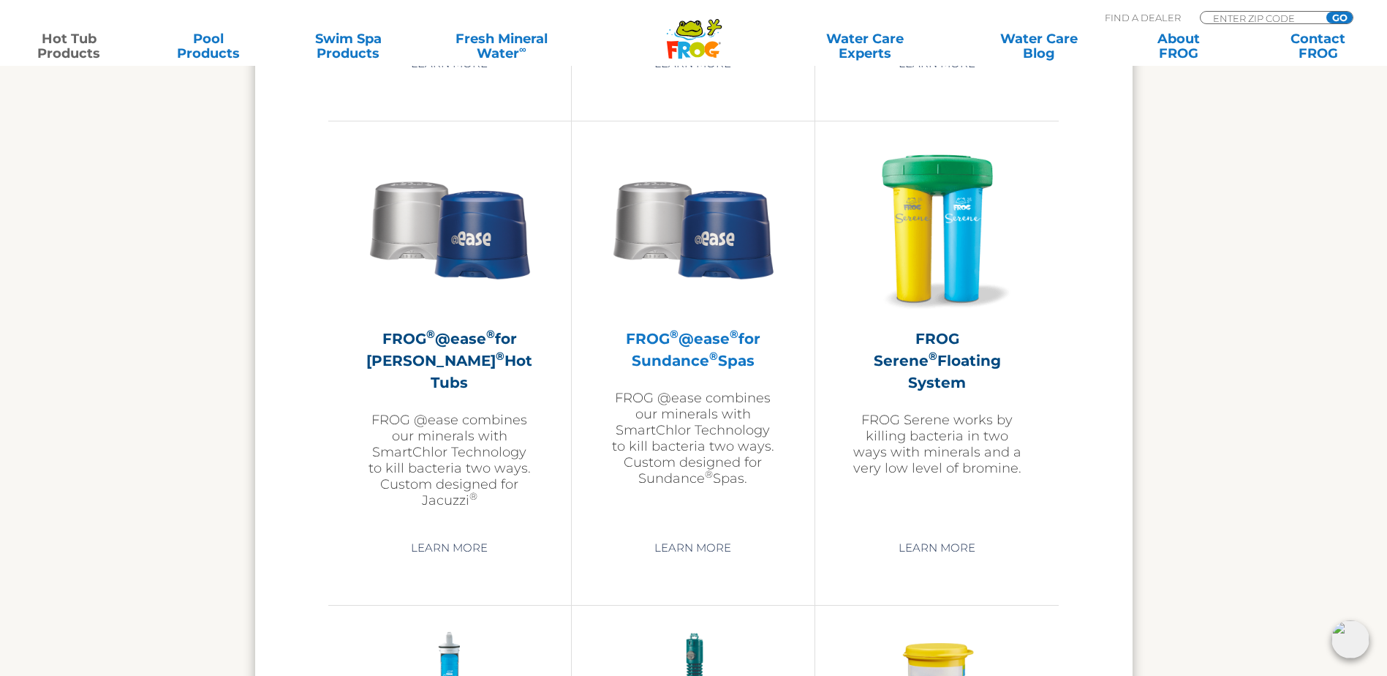 Image resolution: width=1387 pixels, height=676 pixels. Describe the element at coordinates (865, 46) in the screenshot. I see `a: Water CareExperts` at that location.